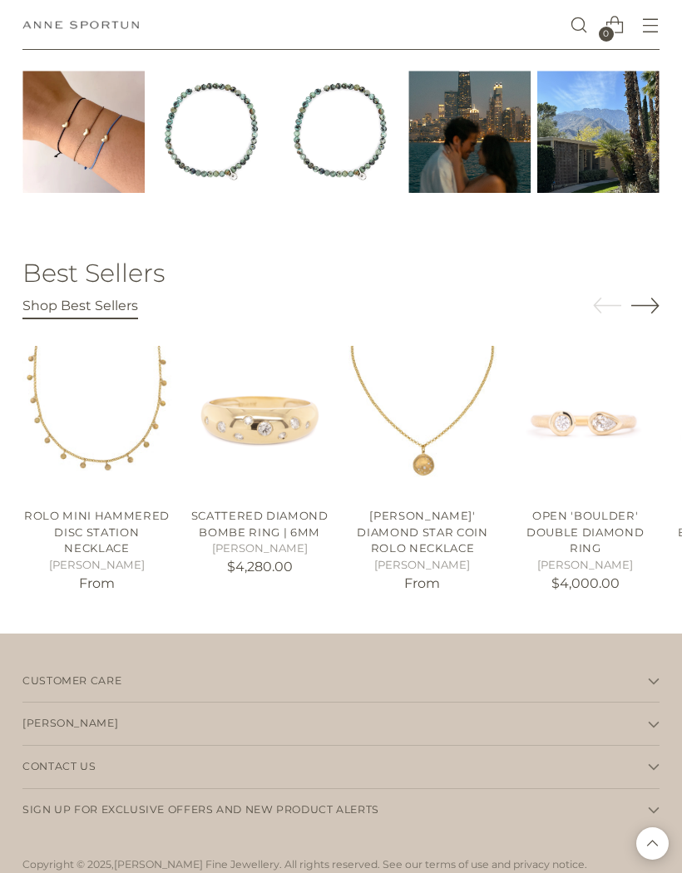 The height and width of the screenshot is (873, 682). Describe the element at coordinates (80, 305) in the screenshot. I see `span: Shop Best Sellers` at that location.